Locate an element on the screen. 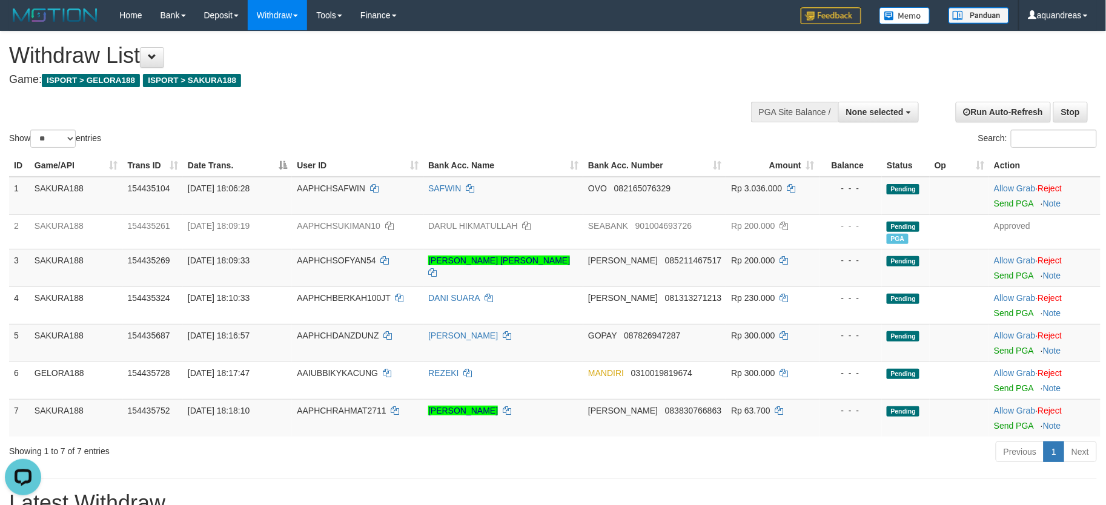  span: MANDIRI is located at coordinates (606, 373).